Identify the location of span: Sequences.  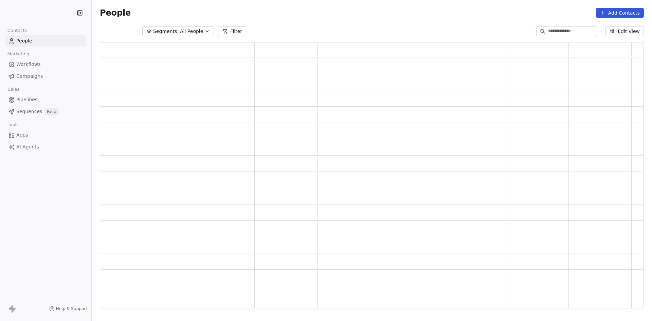
(29, 111).